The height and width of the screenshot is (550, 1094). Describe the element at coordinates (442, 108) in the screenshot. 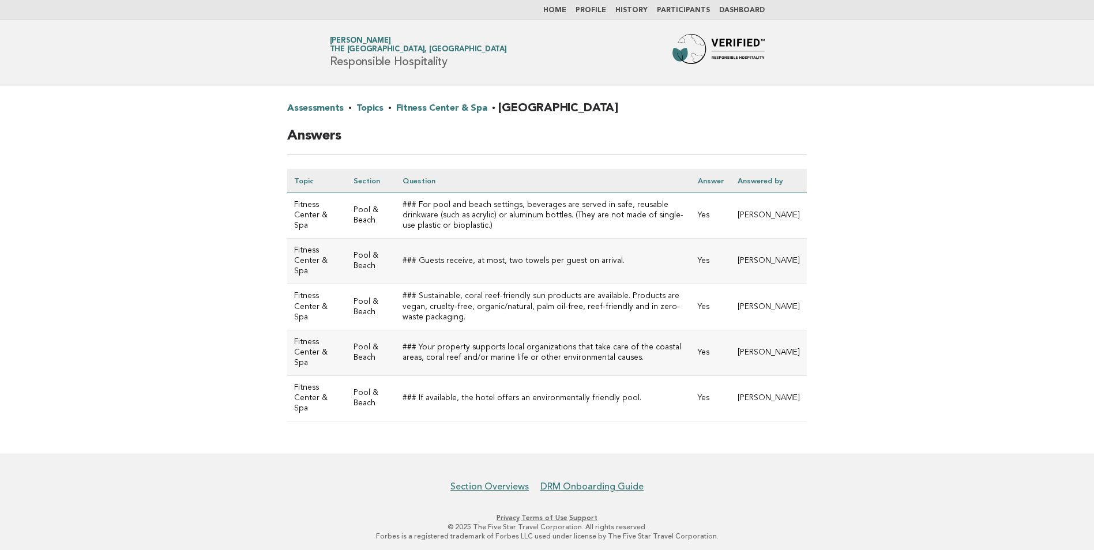

I see `a: Fitness Center & Spa` at that location.